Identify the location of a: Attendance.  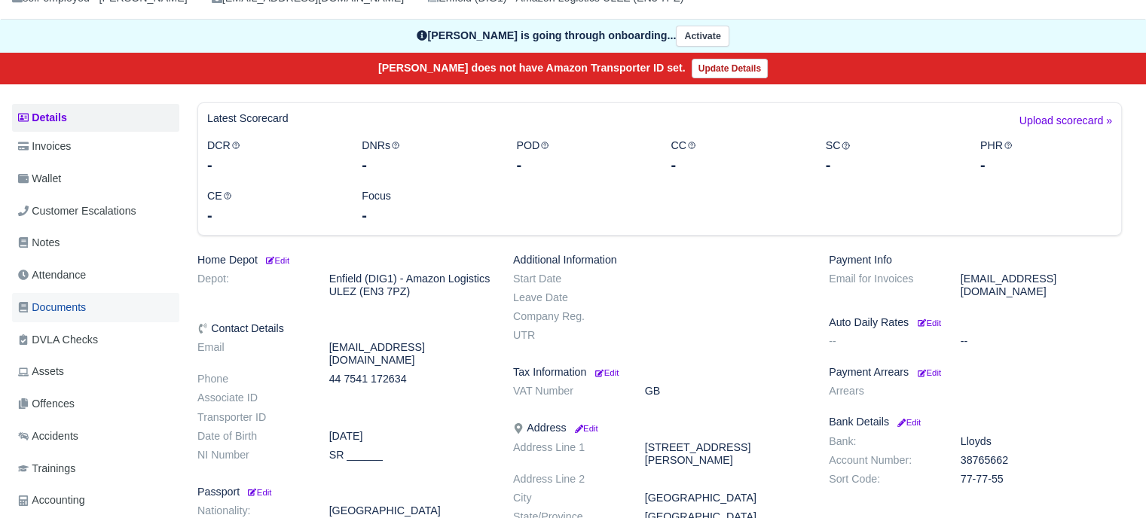
(96, 275).